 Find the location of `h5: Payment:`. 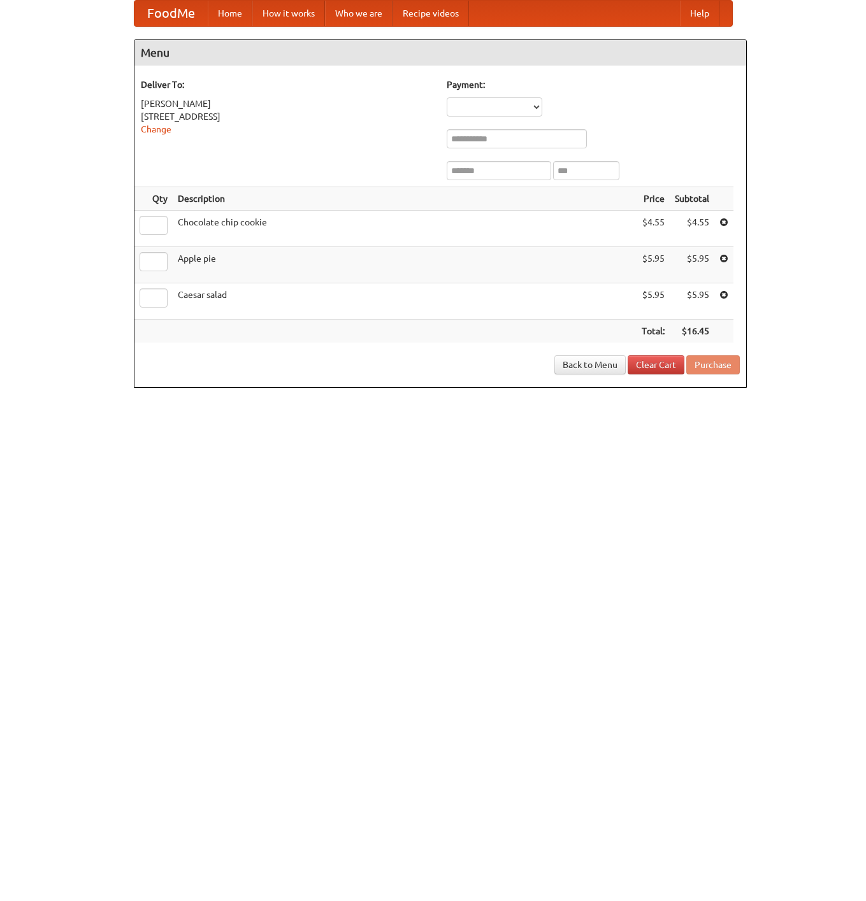

h5: Payment: is located at coordinates (593, 85).